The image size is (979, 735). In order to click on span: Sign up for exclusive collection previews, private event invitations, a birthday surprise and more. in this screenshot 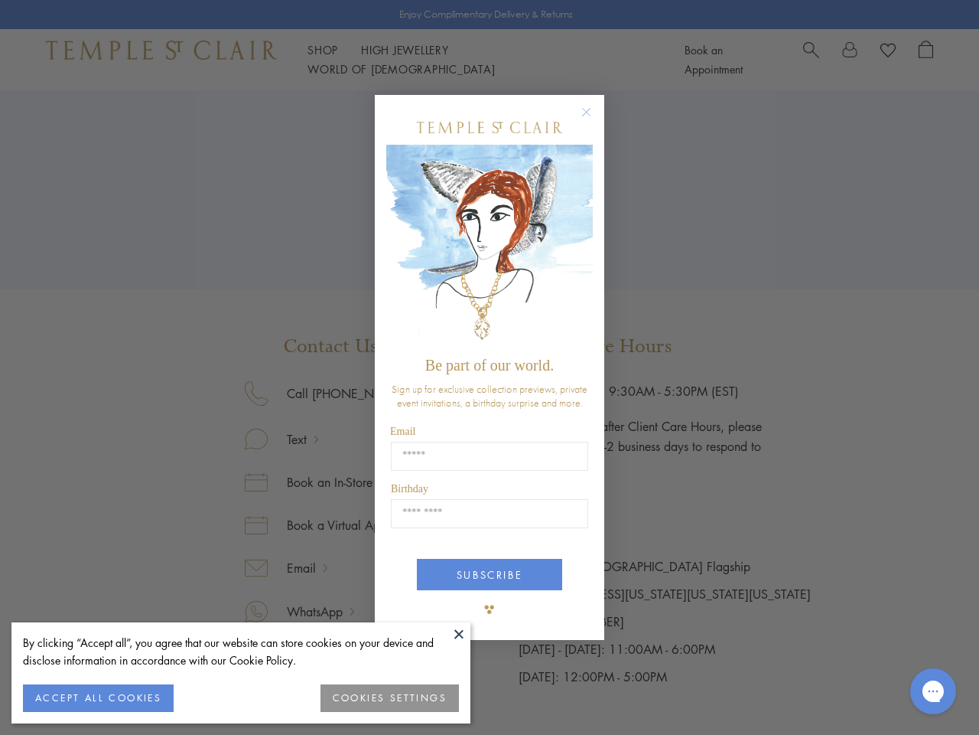, I will do `click(490, 396)`.